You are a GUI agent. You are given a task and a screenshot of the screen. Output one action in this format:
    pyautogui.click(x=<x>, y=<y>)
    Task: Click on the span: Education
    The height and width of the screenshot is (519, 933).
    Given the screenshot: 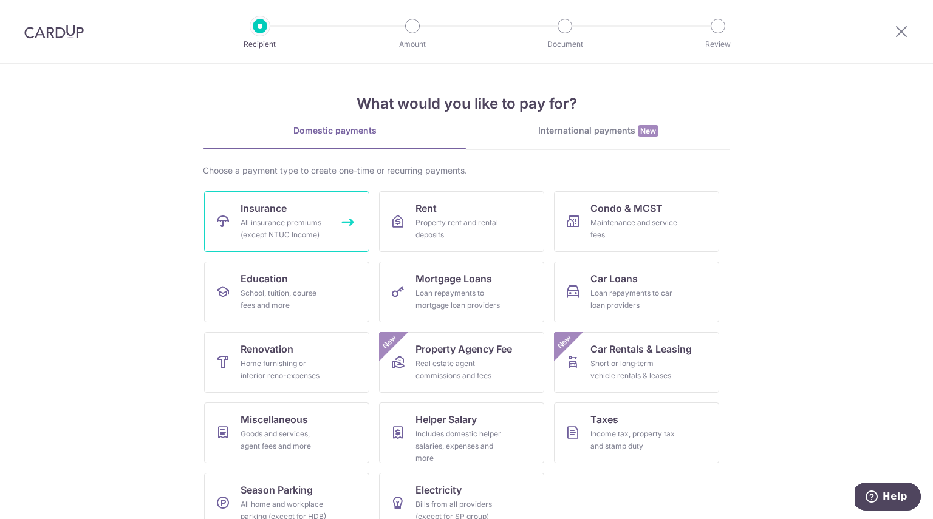 What is the action you would take?
    pyautogui.click(x=264, y=279)
    